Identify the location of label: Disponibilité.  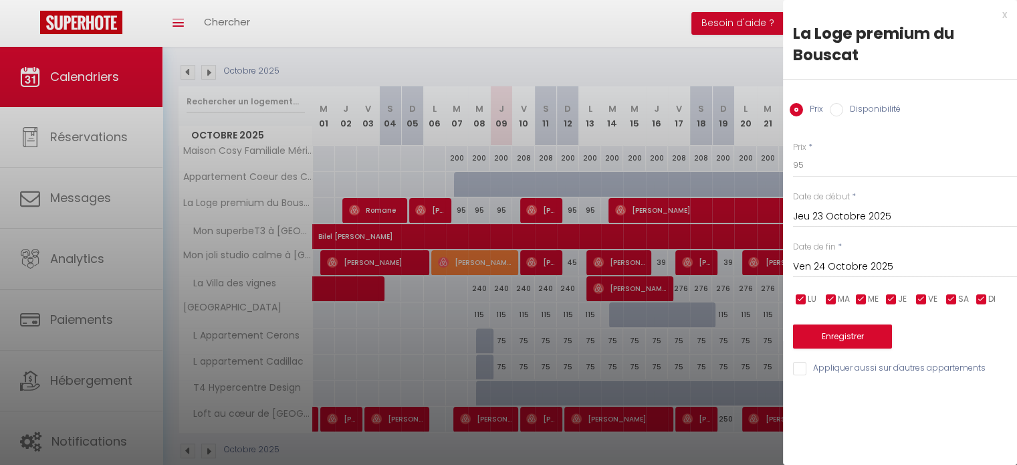
(872, 110).